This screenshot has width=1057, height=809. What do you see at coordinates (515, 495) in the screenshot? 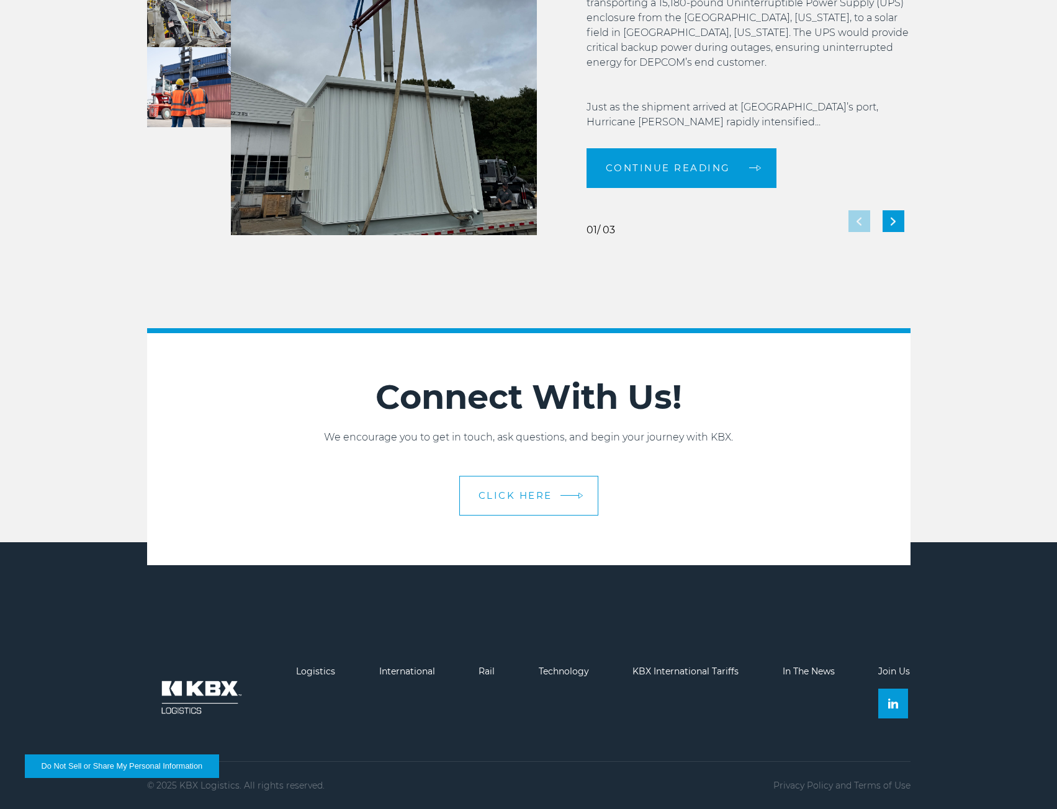
I see `span: CLICK HERE` at bounding box center [515, 495].